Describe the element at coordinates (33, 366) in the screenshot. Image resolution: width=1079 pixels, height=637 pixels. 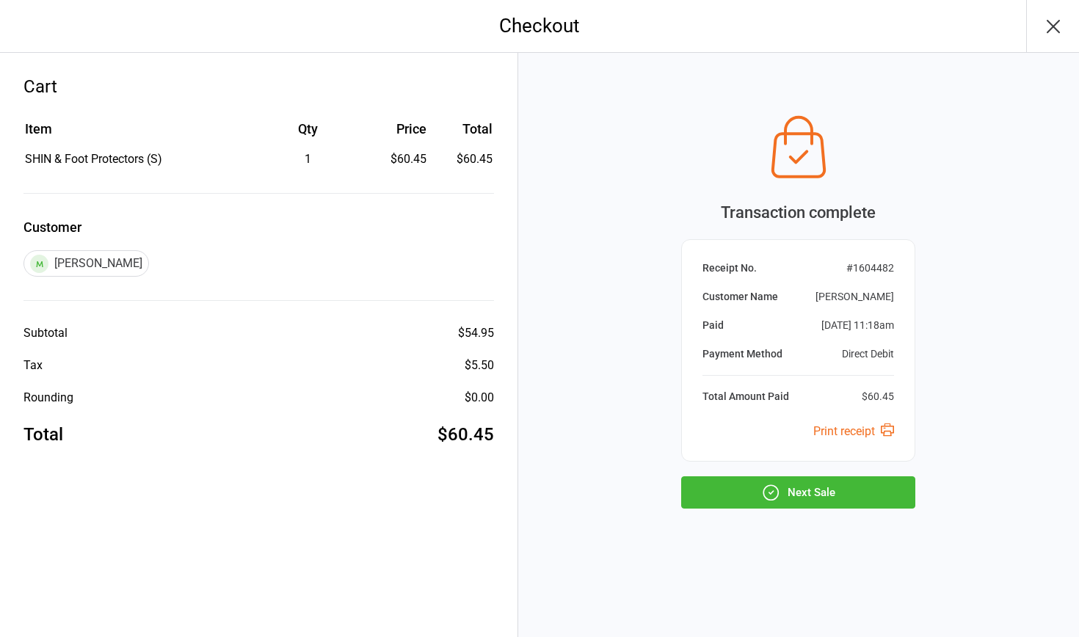
I see `div: Tax` at that location.